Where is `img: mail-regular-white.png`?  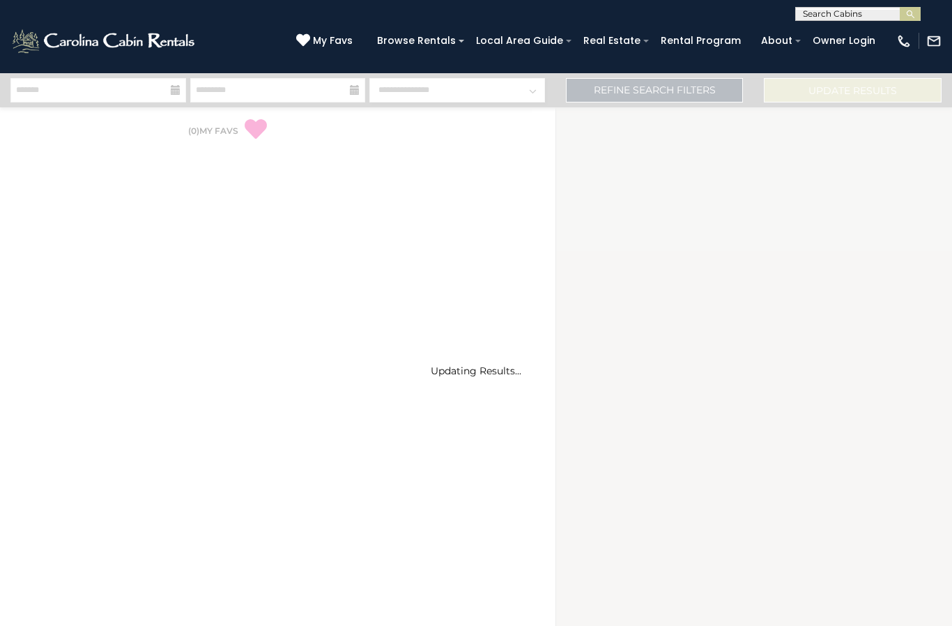
img: mail-regular-white.png is located at coordinates (934, 41).